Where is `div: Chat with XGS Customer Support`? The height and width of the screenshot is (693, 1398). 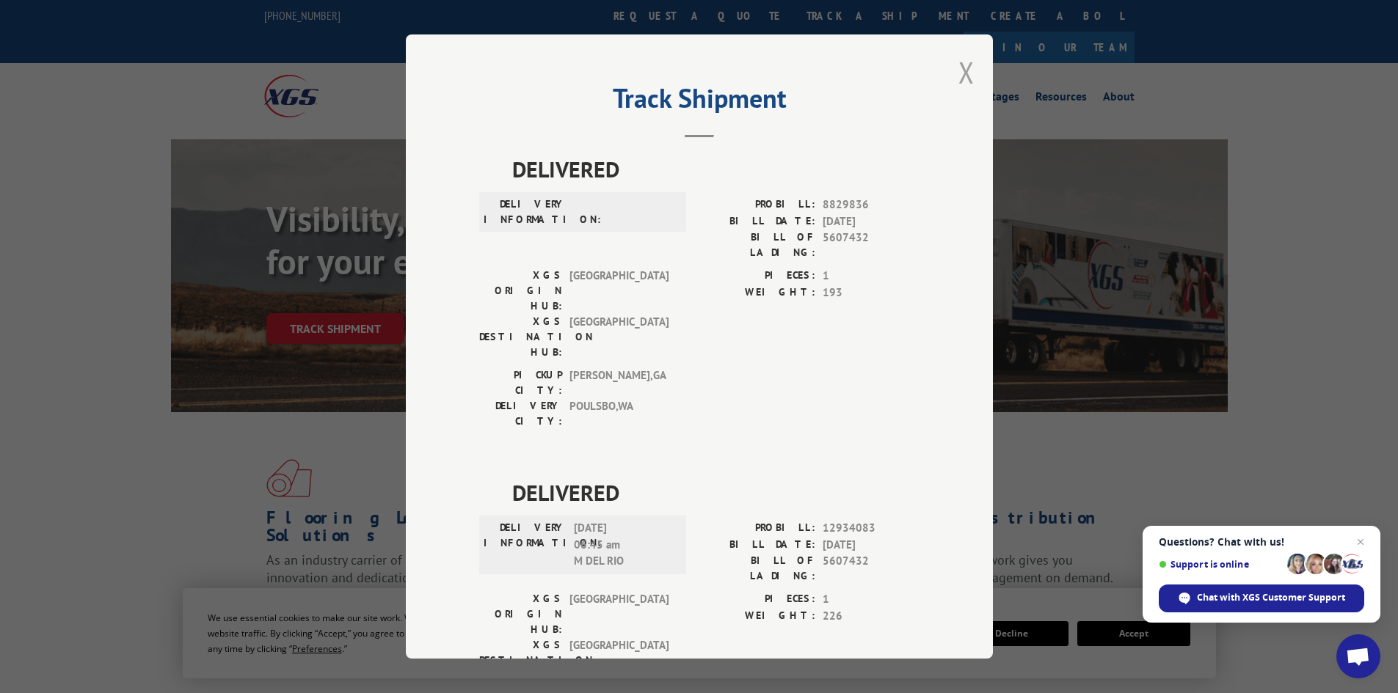
div: Chat with XGS Customer Support is located at coordinates (1261, 599).